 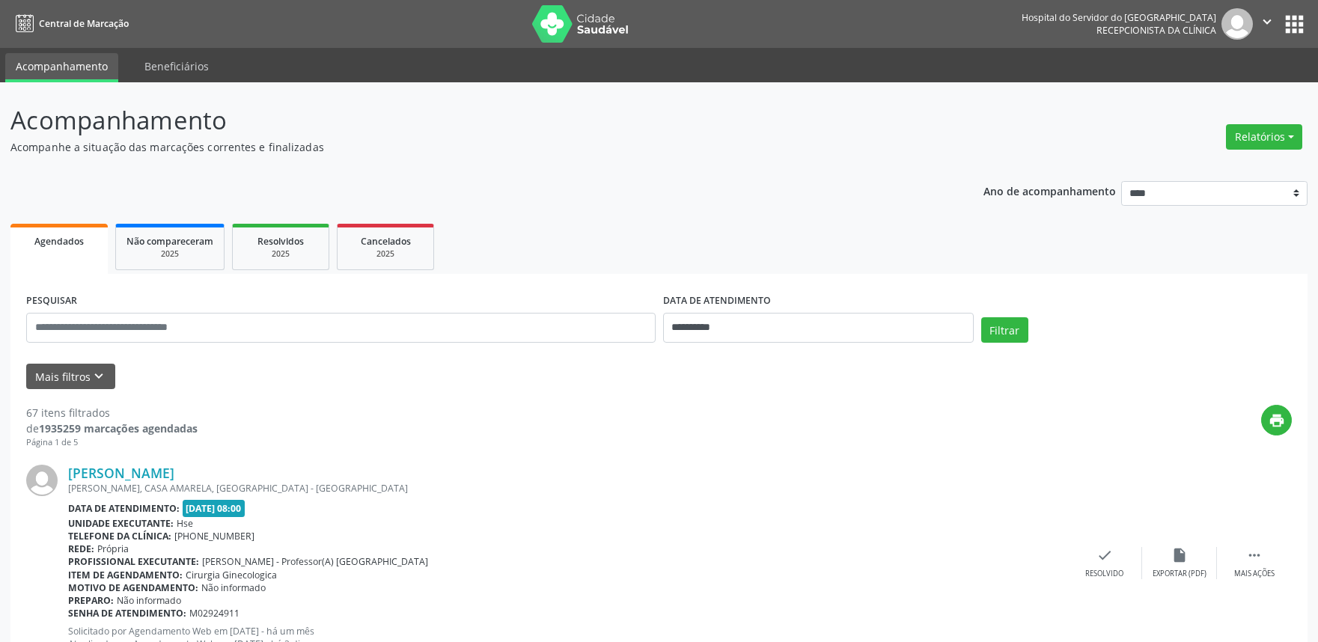 I want to click on div: 67 itens filtrados, so click(x=112, y=412).